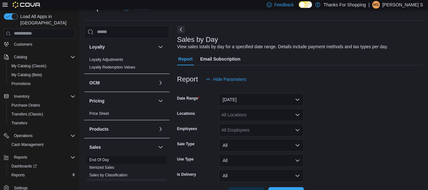  Describe the element at coordinates (187, 174) in the screenshot. I see `label: Is Delivery` at that location.